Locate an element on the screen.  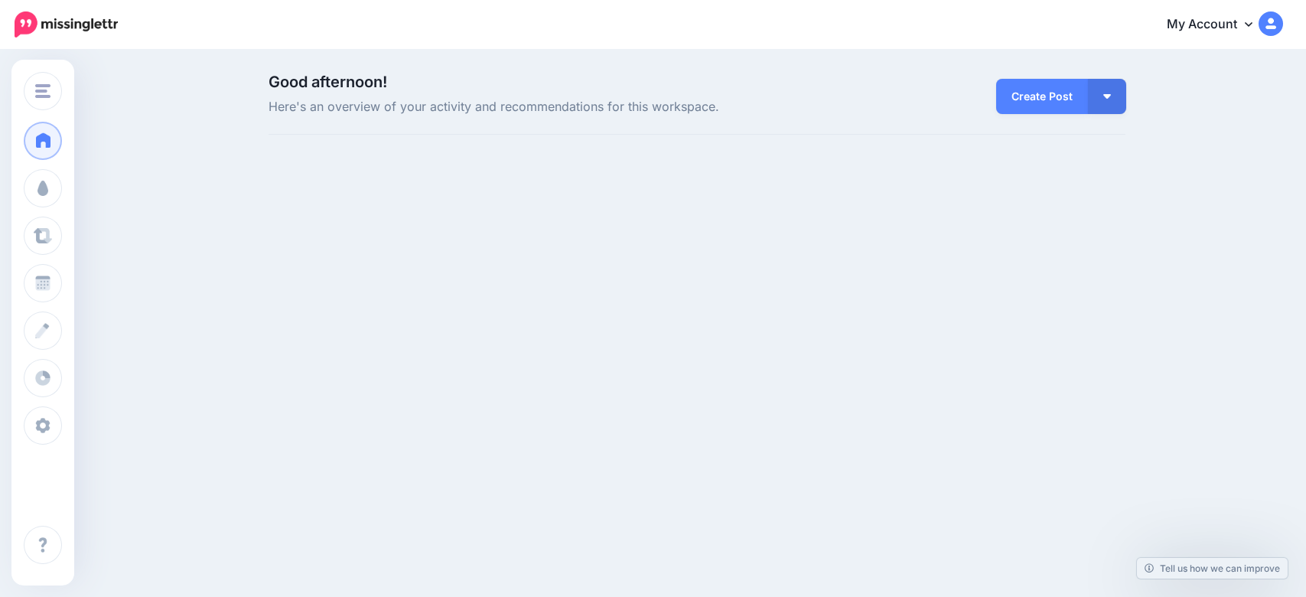
a: My Account is located at coordinates (1217, 24).